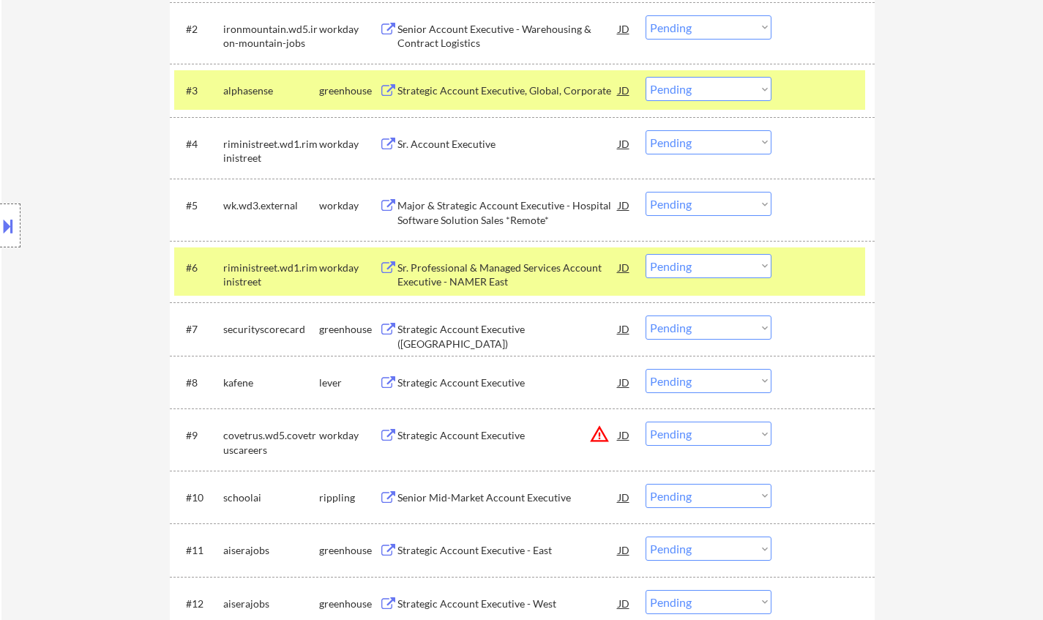 This screenshot has height=620, width=1043. Describe the element at coordinates (198, 383) in the screenshot. I see `div: #8` at that location.